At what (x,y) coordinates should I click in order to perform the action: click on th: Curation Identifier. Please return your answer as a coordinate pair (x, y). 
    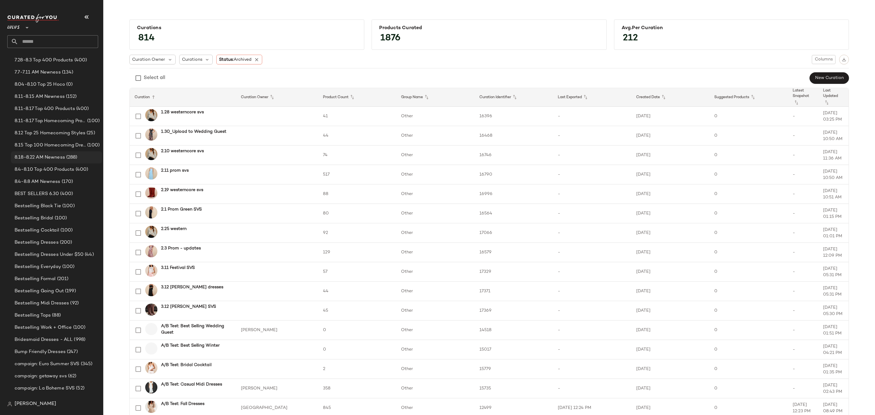
    Looking at the image, I should click on (514, 97).